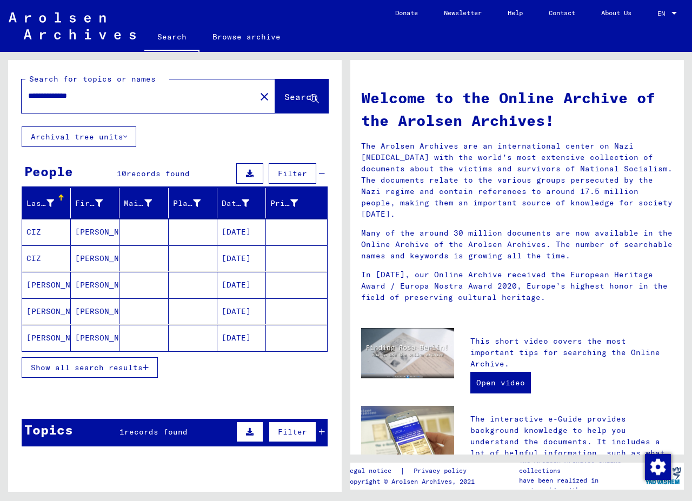  What do you see at coordinates (95, 203) in the screenshot?
I see `mat-header-cell: First Name` at bounding box center [95, 203].